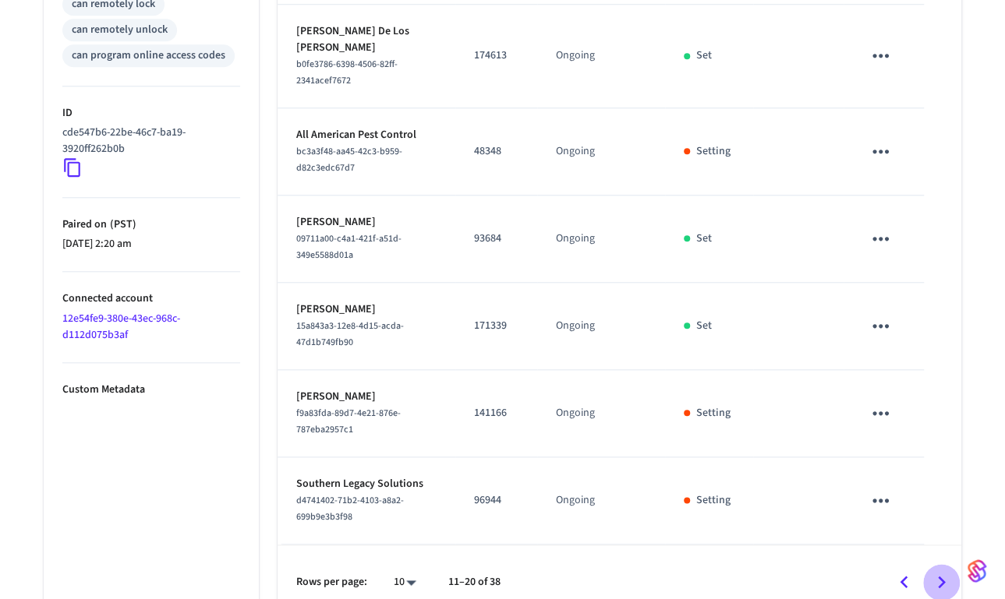 Image resolution: width=1005 pixels, height=599 pixels. I want to click on p: Paired on, so click(151, 224).